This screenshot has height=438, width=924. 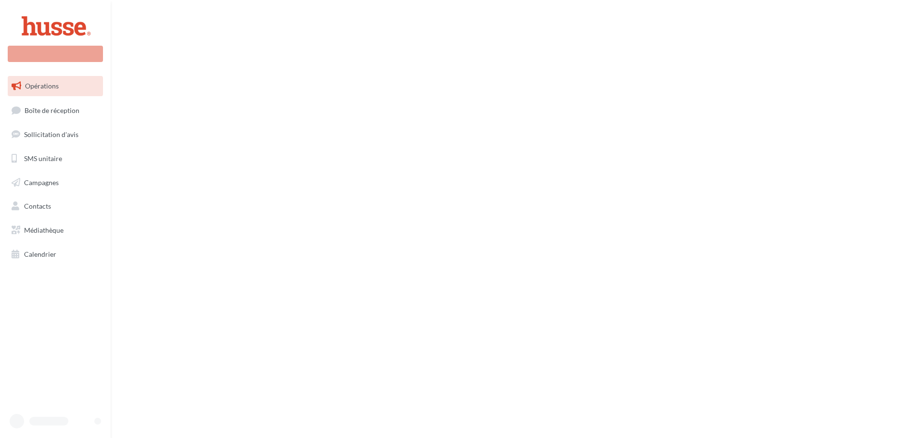 What do you see at coordinates (38, 206) in the screenshot?
I see `span: Contacts` at bounding box center [38, 206].